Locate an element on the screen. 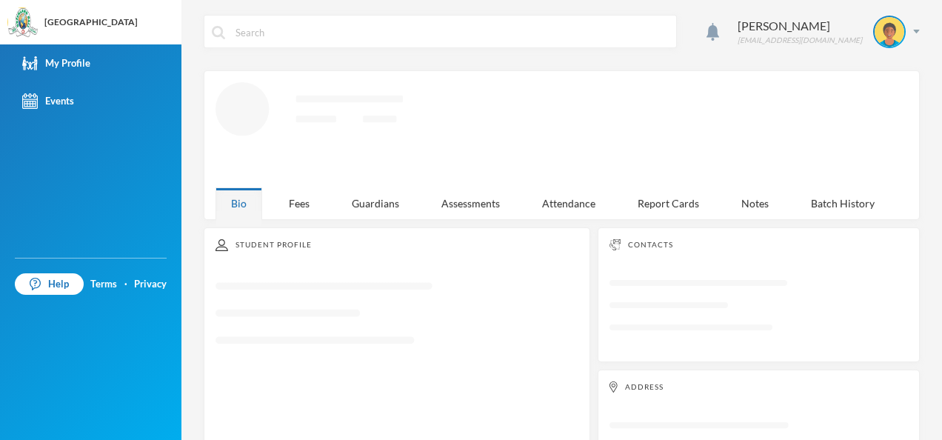  img: STUDENT is located at coordinates (890, 32).